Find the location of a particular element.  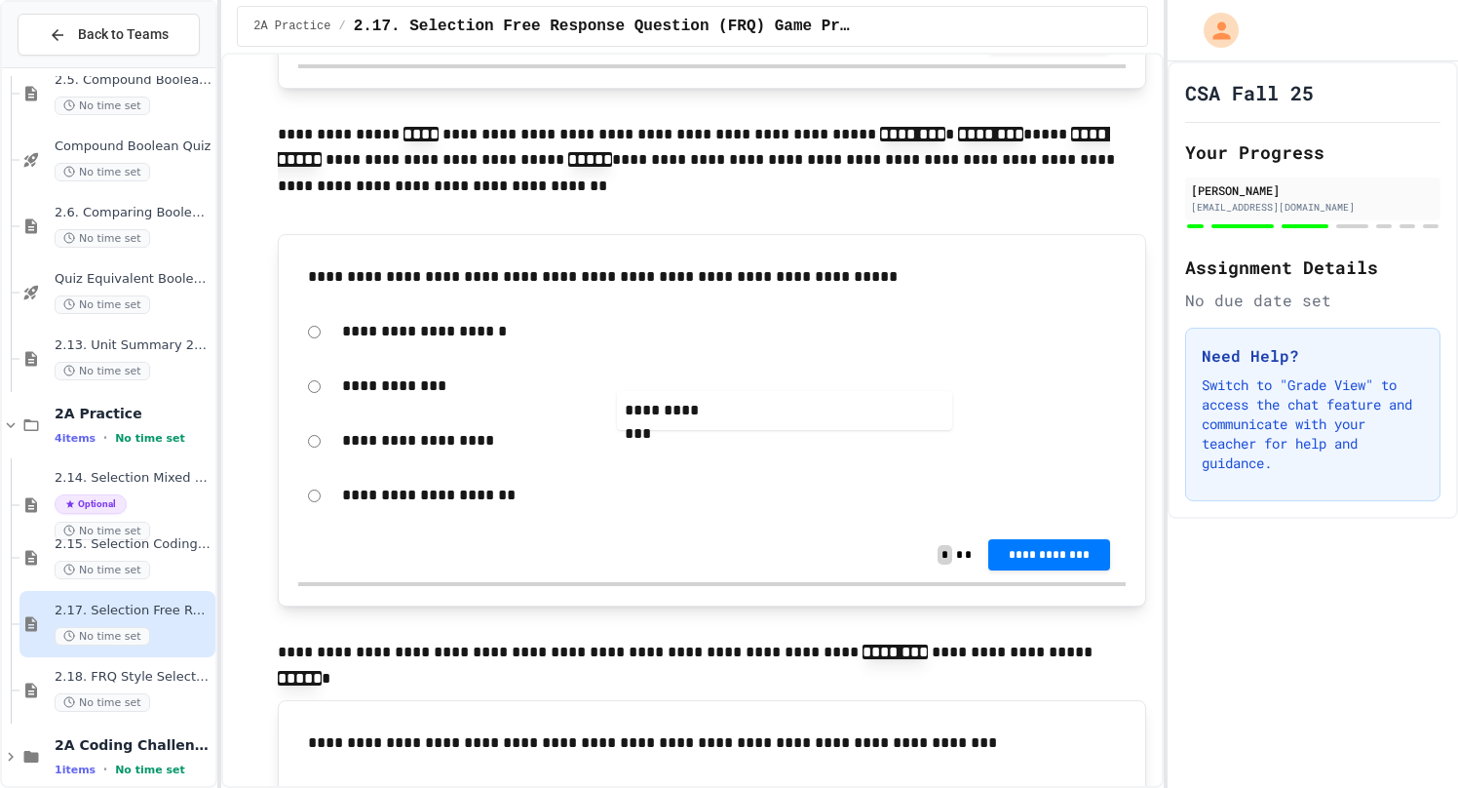

span: 2.5. Compound Boolean Expressions is located at coordinates (133, 80).